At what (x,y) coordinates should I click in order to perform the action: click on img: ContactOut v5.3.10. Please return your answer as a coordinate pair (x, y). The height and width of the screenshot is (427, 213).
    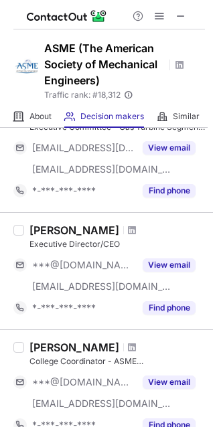
    Looking at the image, I should click on (67, 16).